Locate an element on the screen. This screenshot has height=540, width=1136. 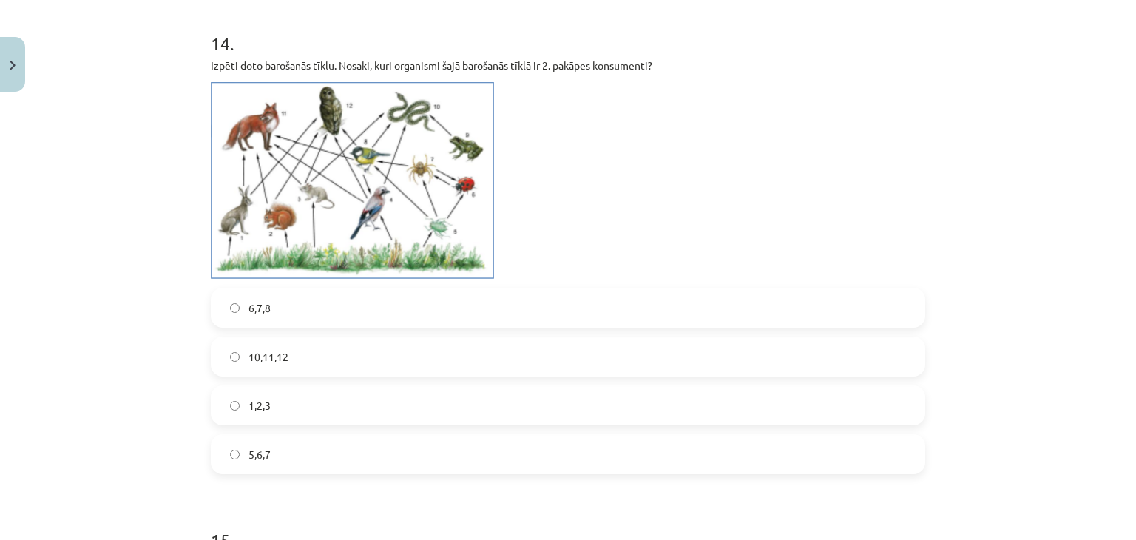
h1: 14 . is located at coordinates (568, 30).